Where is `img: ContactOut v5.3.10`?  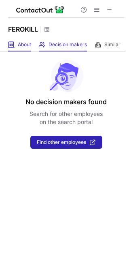 img: ContactOut v5.3.10 is located at coordinates (41, 10).